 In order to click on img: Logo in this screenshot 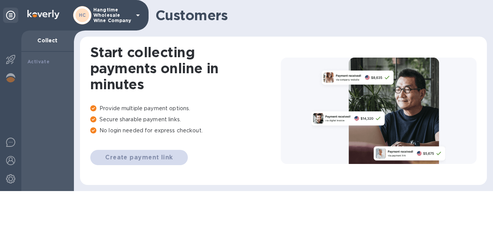, I will do `click(43, 14)`.